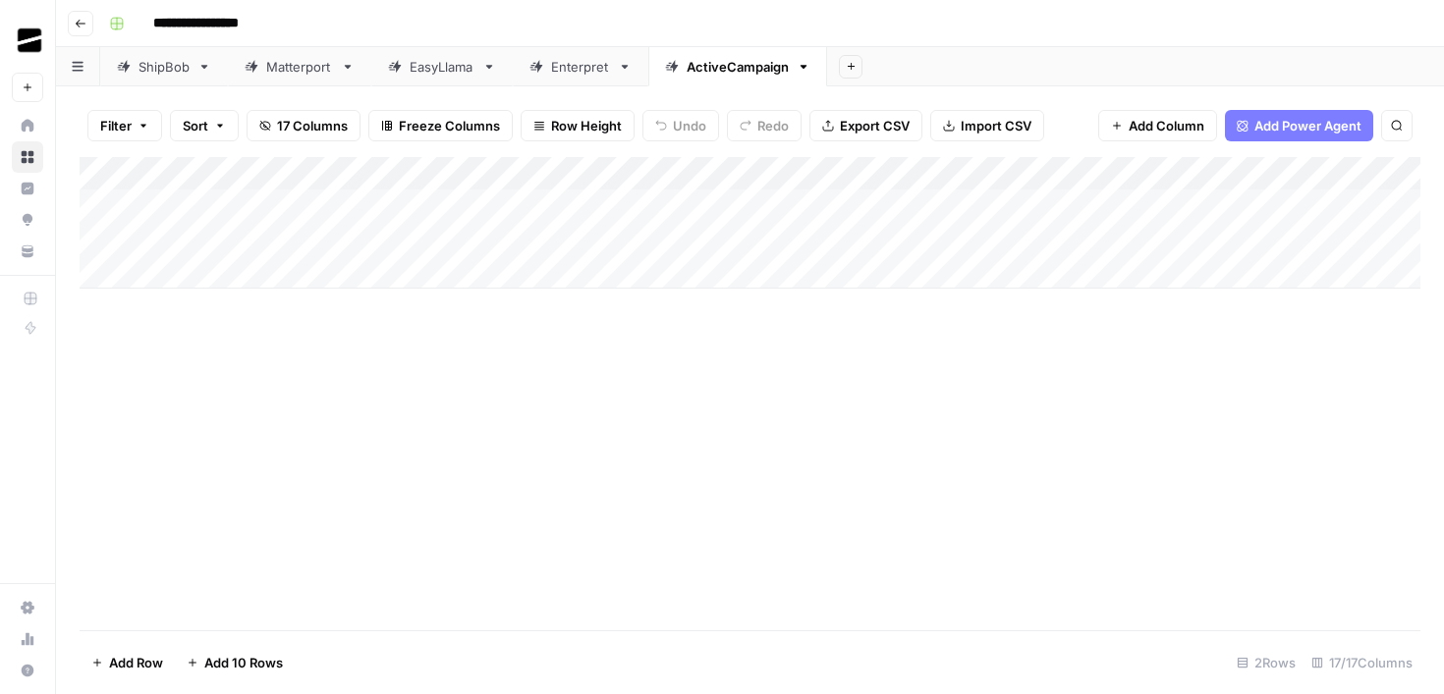 The image size is (1444, 694). I want to click on span: Add Power Agent, so click(1307, 126).